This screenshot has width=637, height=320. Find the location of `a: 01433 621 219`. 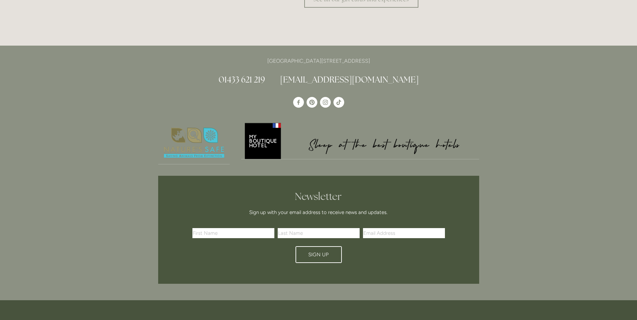

a: 01433 621 219 is located at coordinates (242, 80).